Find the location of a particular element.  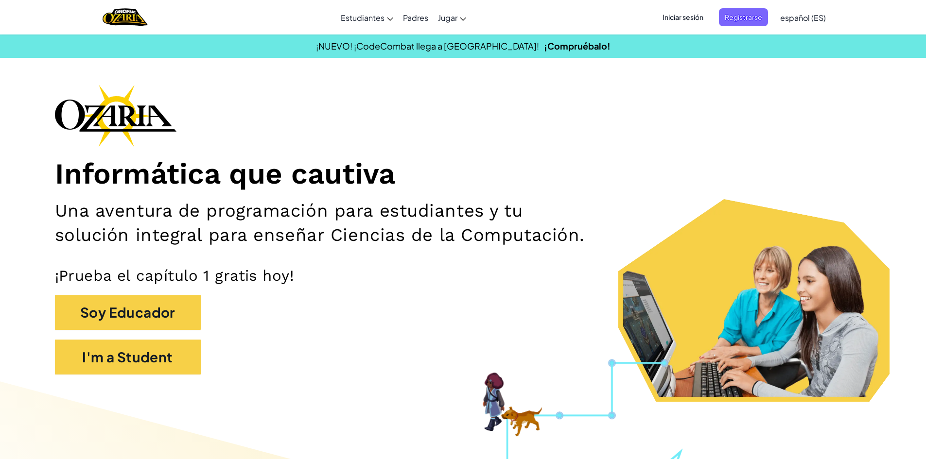

a: Ozaria by CodeCombat logo is located at coordinates (125, 17).